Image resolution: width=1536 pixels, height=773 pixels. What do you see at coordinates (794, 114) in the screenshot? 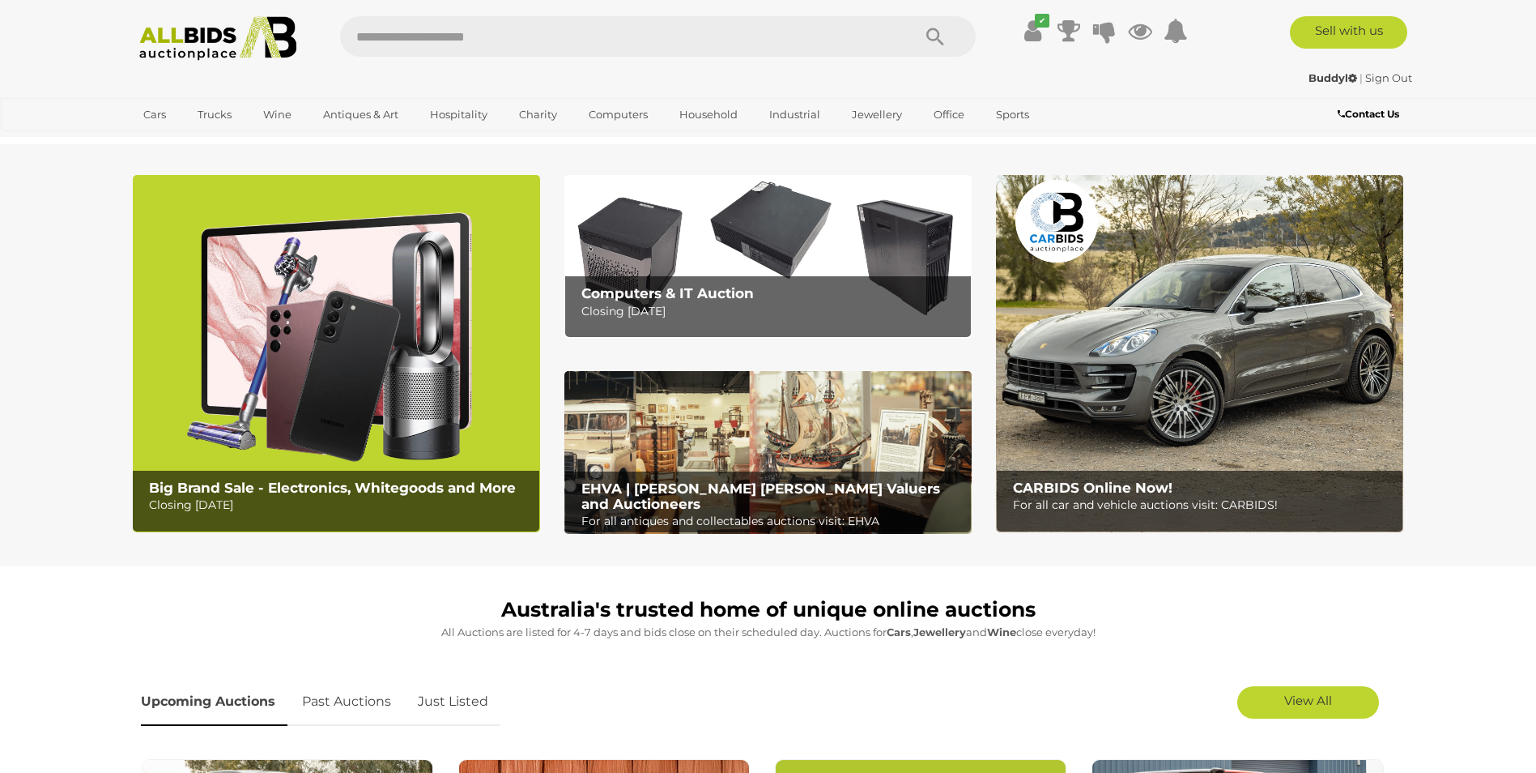
I see `a: Industrial` at bounding box center [794, 114].